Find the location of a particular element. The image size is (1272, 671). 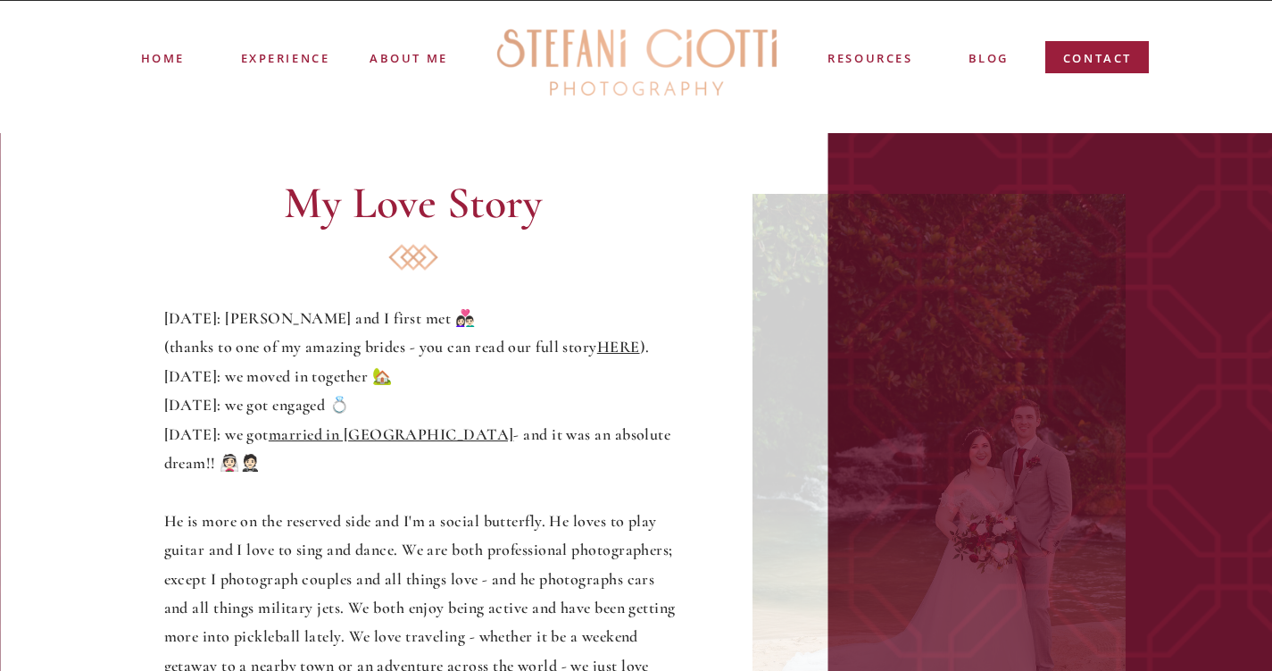

nav: Home is located at coordinates (162, 57).